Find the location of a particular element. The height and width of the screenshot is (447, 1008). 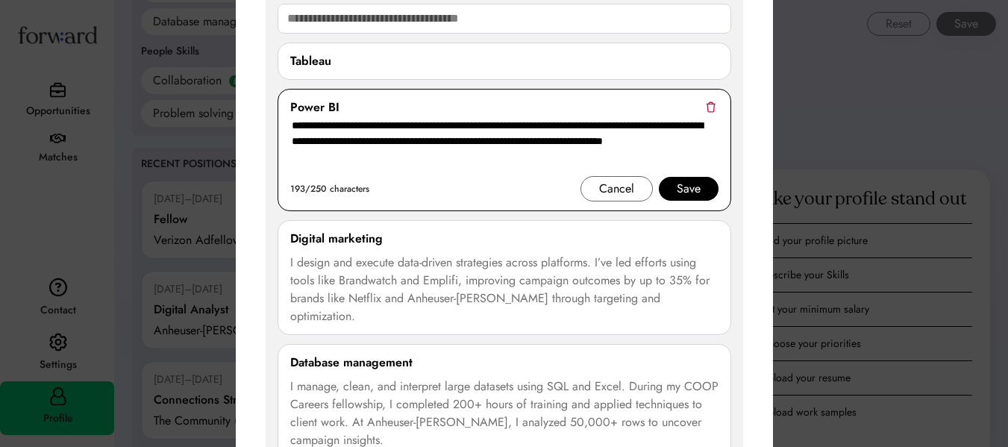

div: I design and execute data-driven strategies across platforms. I’ve led efforts using tools like B... is located at coordinates (504, 289).